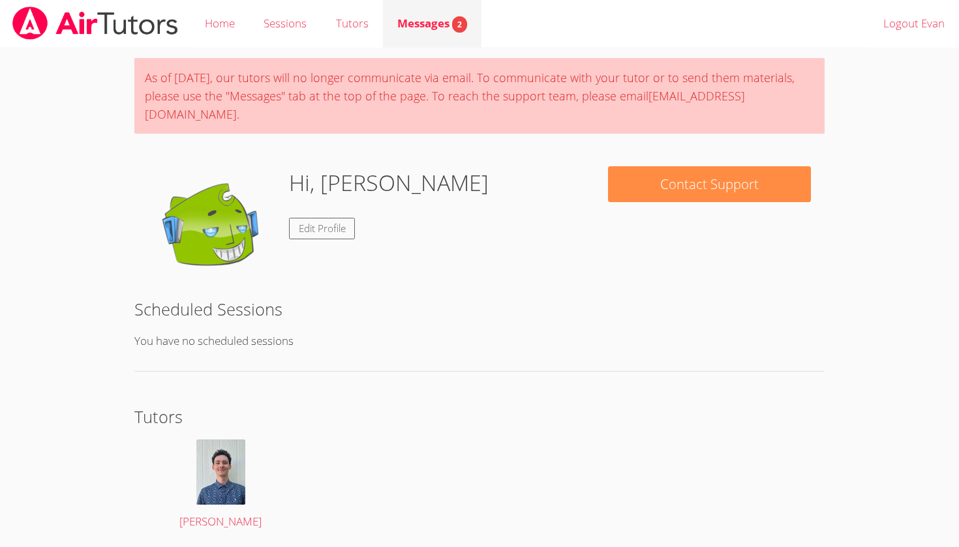  What do you see at coordinates (479, 341) in the screenshot?
I see `p: You have no scheduled sessions` at bounding box center [479, 341].